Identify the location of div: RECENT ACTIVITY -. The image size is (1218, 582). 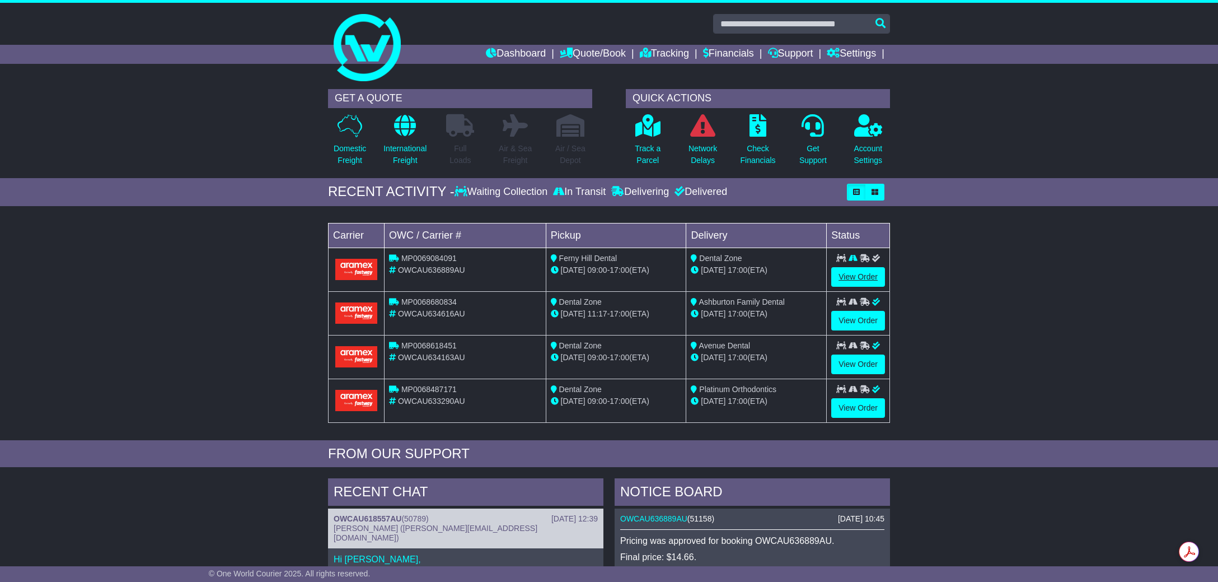
(391, 191).